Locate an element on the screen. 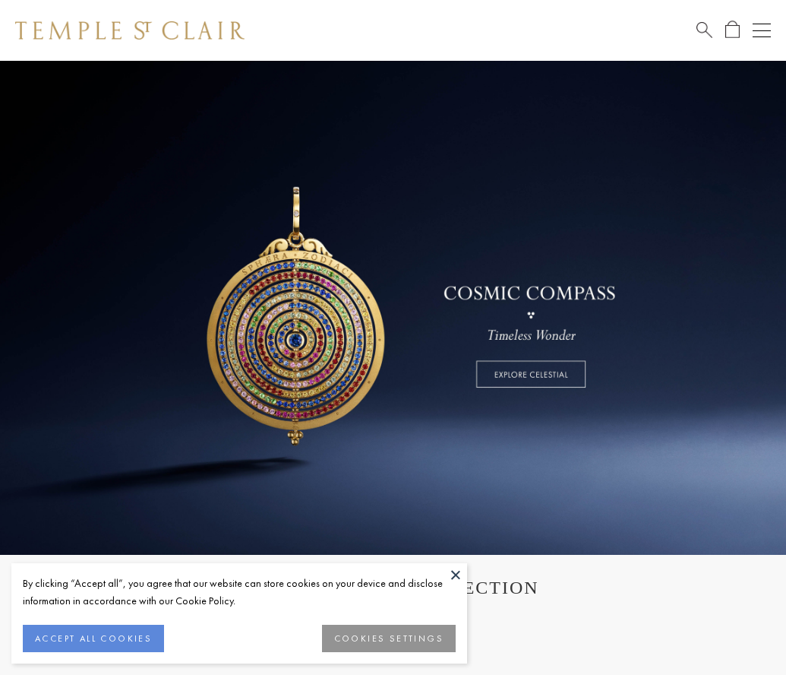  a: Search is located at coordinates (704, 30).